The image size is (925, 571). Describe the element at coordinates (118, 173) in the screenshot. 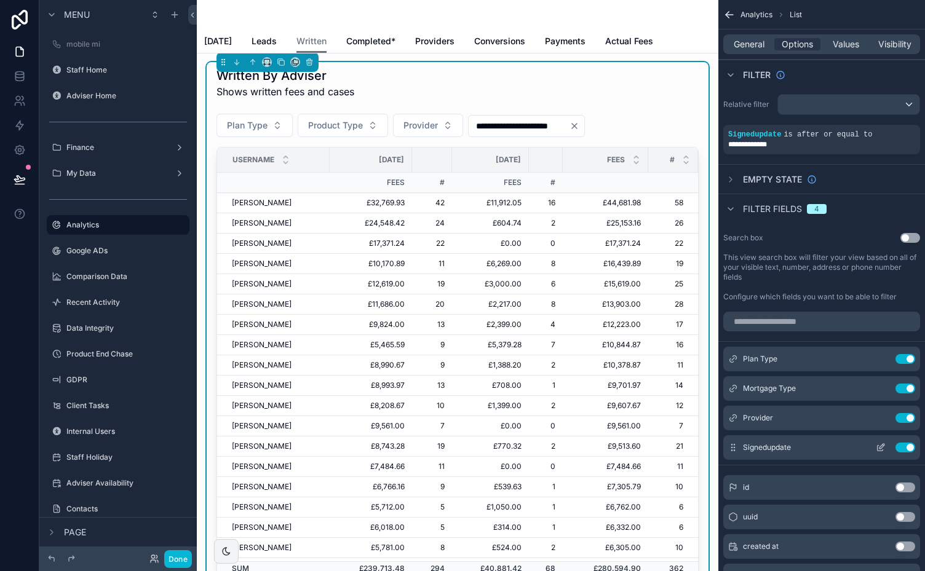

I see `a: My Data` at that location.